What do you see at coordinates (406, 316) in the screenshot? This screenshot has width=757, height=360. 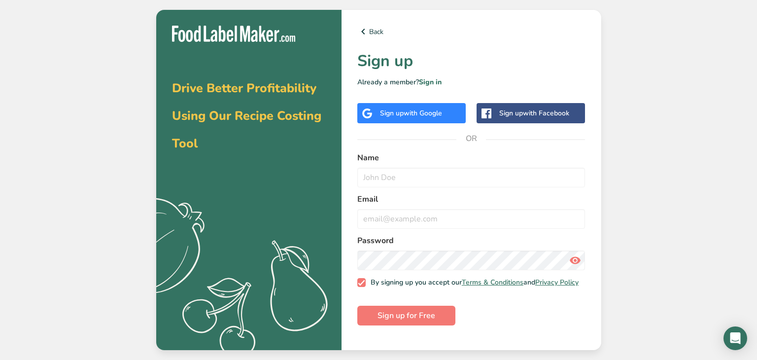 I see `span: Sign up for Free` at bounding box center [406, 316].